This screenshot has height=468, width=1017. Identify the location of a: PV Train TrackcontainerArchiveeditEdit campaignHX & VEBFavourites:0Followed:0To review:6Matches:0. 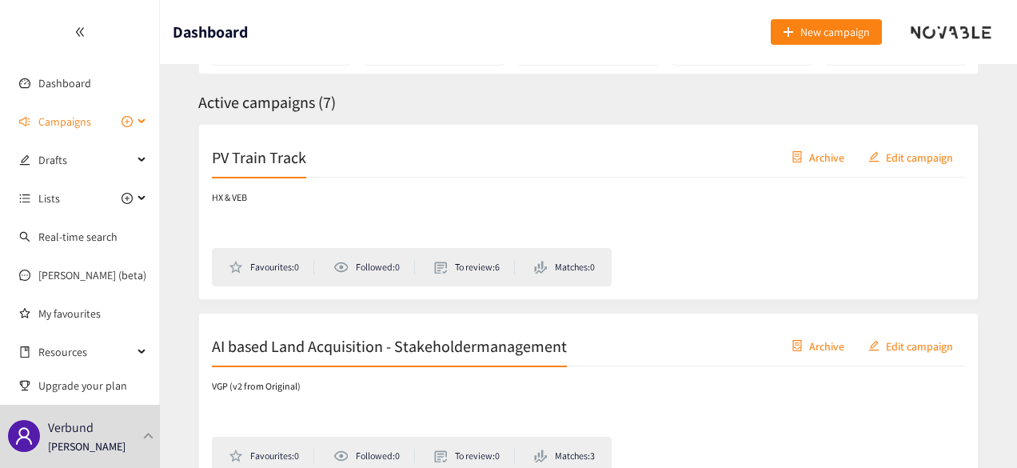
(589, 212).